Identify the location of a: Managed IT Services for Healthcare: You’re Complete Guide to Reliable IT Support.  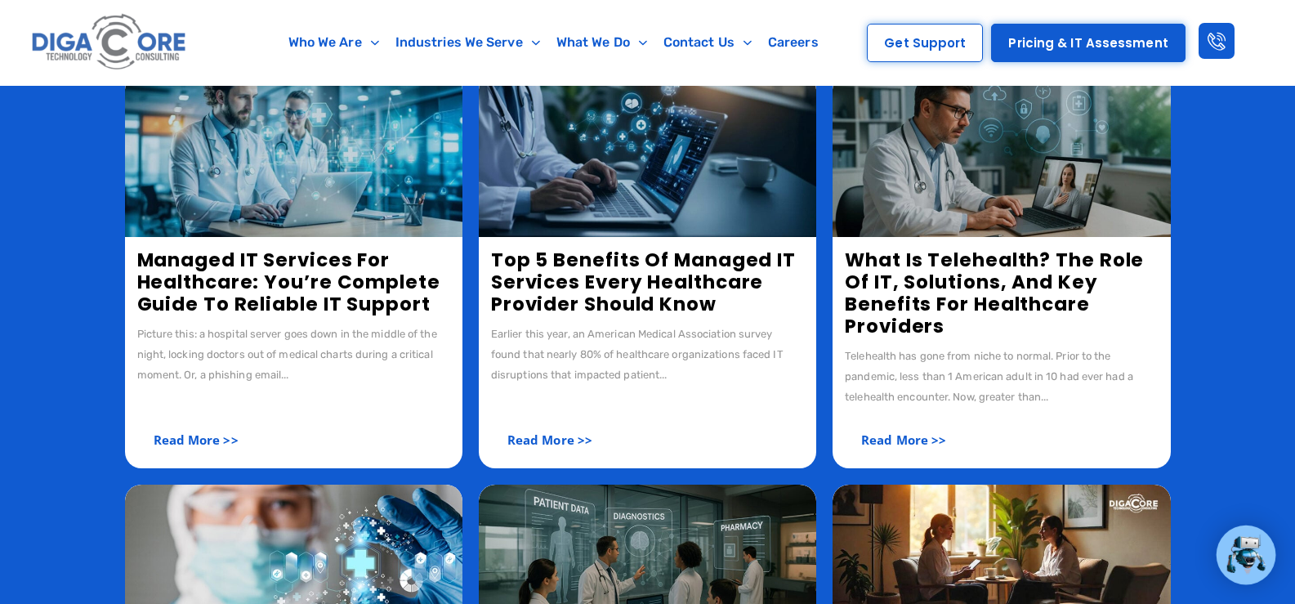
(288, 282).